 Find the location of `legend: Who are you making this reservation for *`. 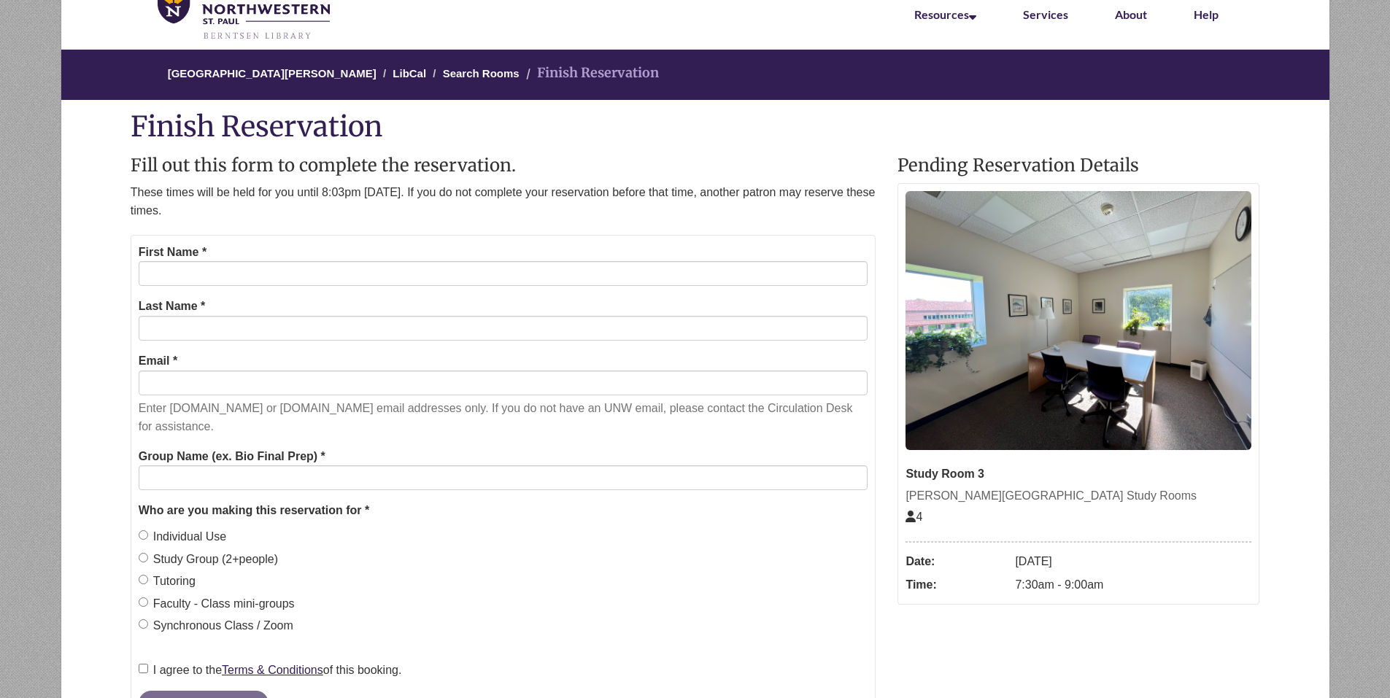

legend: Who are you making this reservation for * is located at coordinates (503, 511).